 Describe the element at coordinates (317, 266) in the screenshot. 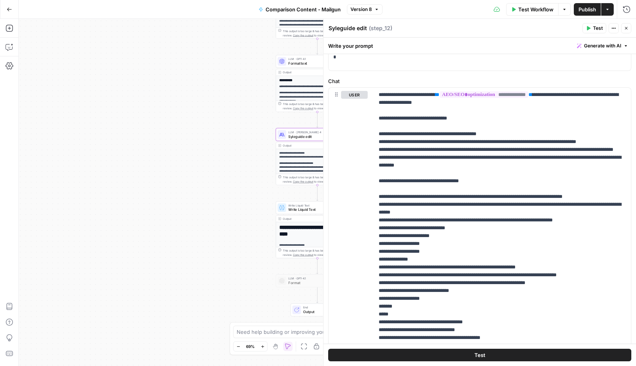

I see `g: Edge from step_13 to step_14` at that location.